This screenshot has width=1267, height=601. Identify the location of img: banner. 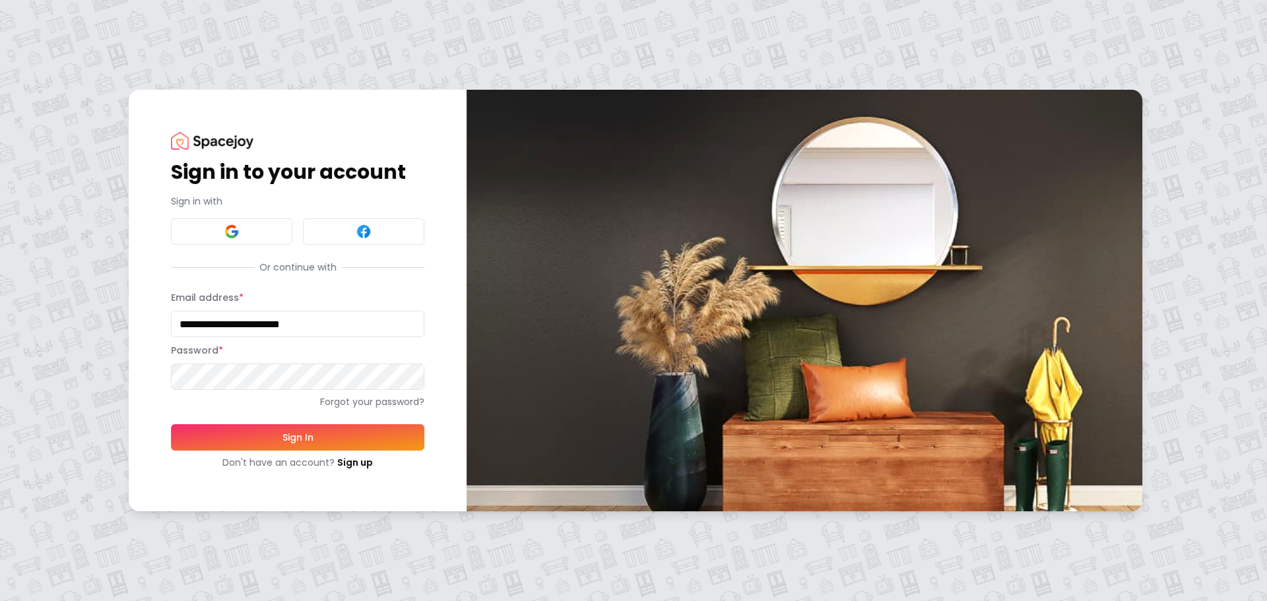
(804, 300).